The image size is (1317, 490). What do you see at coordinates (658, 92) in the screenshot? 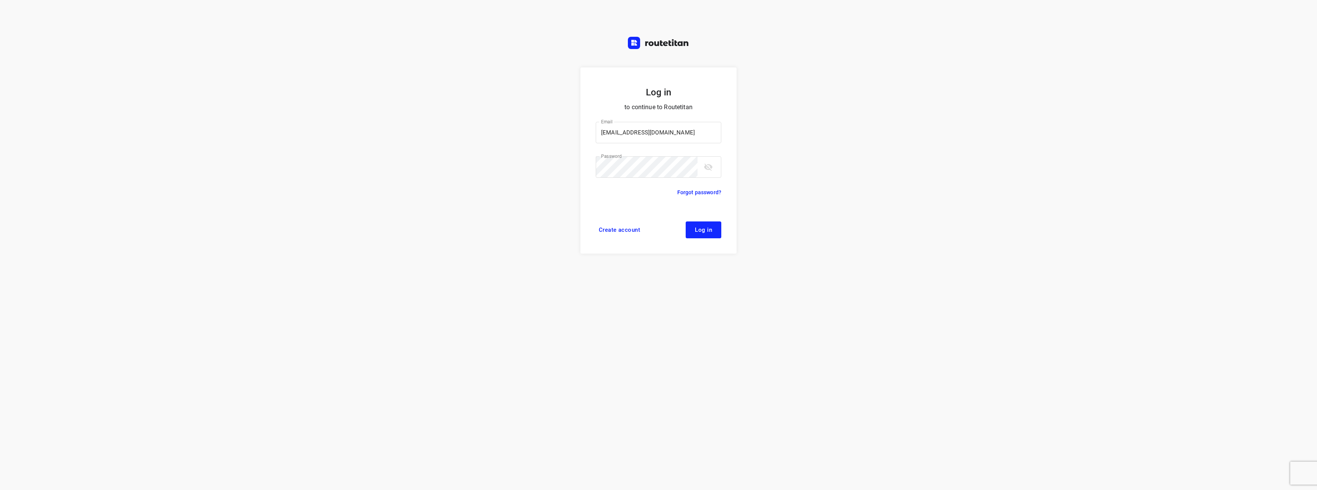
I see `h5: Log in` at bounding box center [658, 92].